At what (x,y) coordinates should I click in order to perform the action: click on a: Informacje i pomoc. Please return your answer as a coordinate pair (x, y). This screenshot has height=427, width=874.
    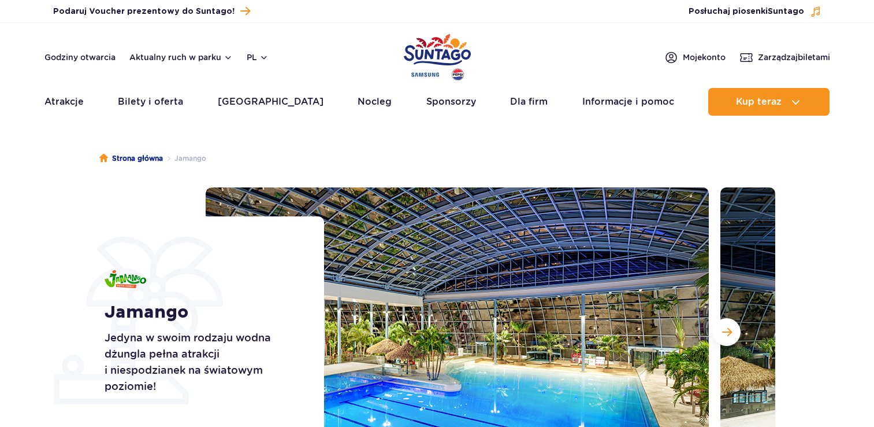
    Looking at the image, I should click on (628, 102).